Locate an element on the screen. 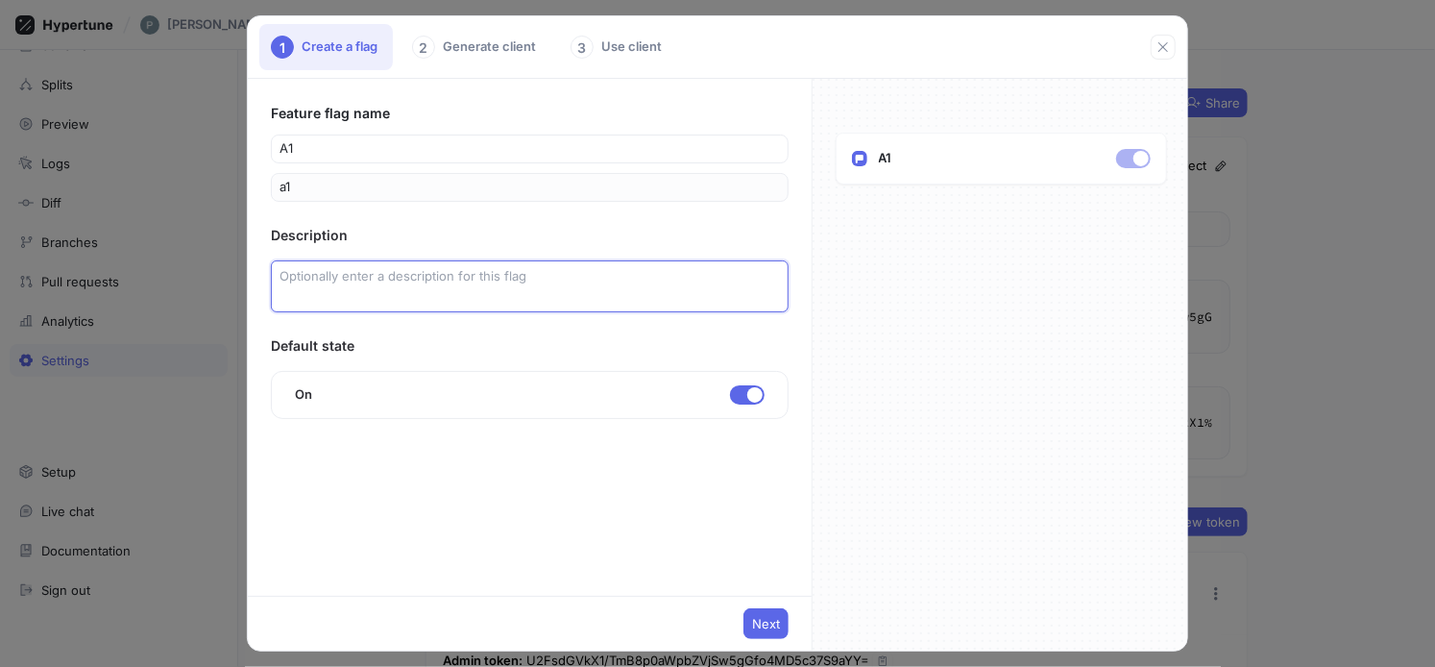 Image resolution: width=1435 pixels, height=667 pixels. div: 3 is located at coordinates (582, 47).